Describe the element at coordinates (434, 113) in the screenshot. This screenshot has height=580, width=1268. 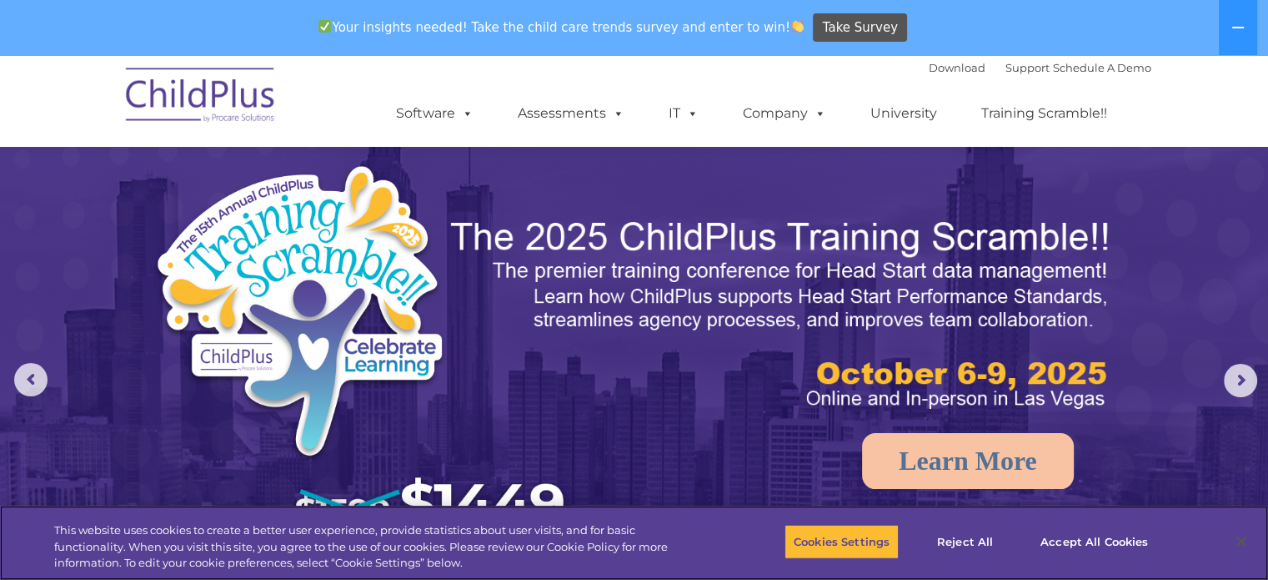
I see `a: Software` at that location.